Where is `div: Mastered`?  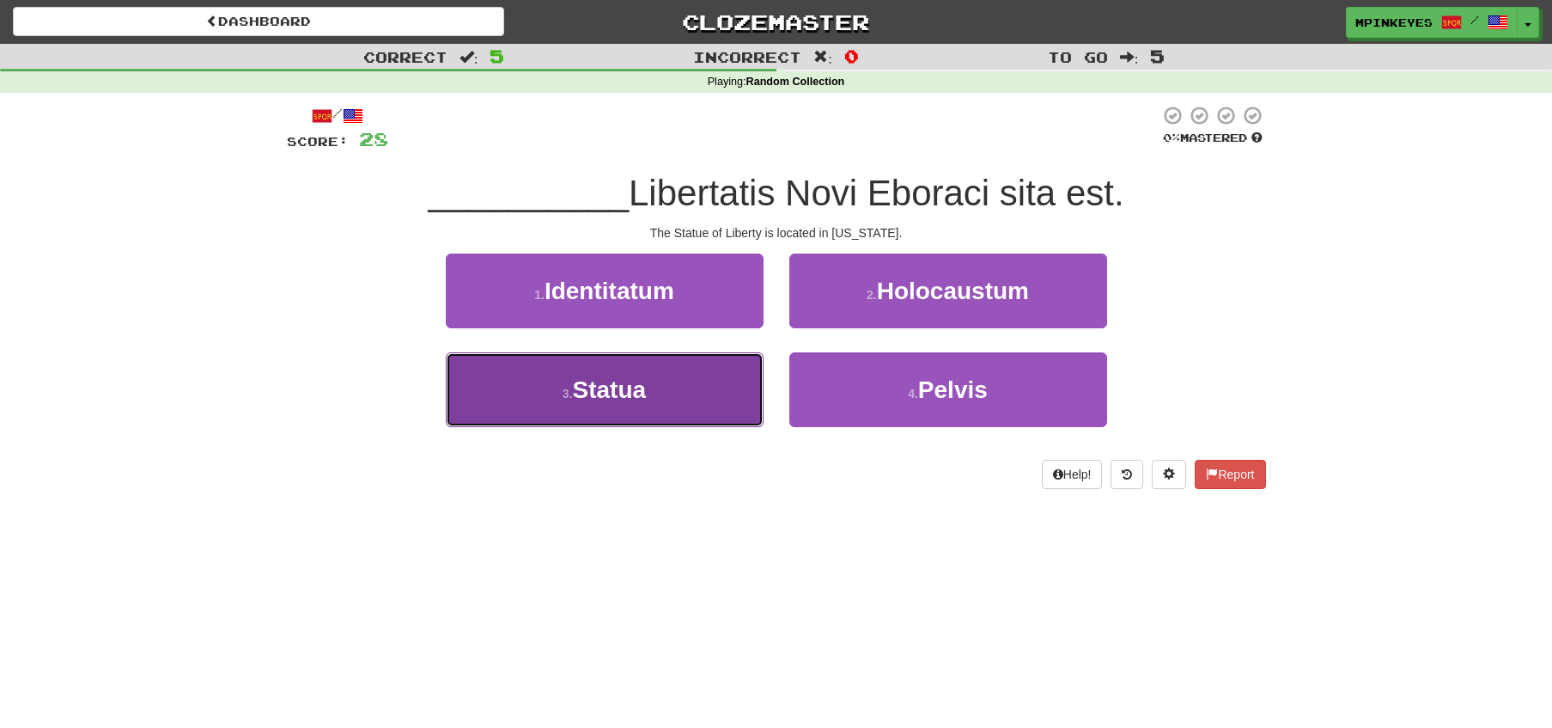
div: Mastered is located at coordinates (1213, 138).